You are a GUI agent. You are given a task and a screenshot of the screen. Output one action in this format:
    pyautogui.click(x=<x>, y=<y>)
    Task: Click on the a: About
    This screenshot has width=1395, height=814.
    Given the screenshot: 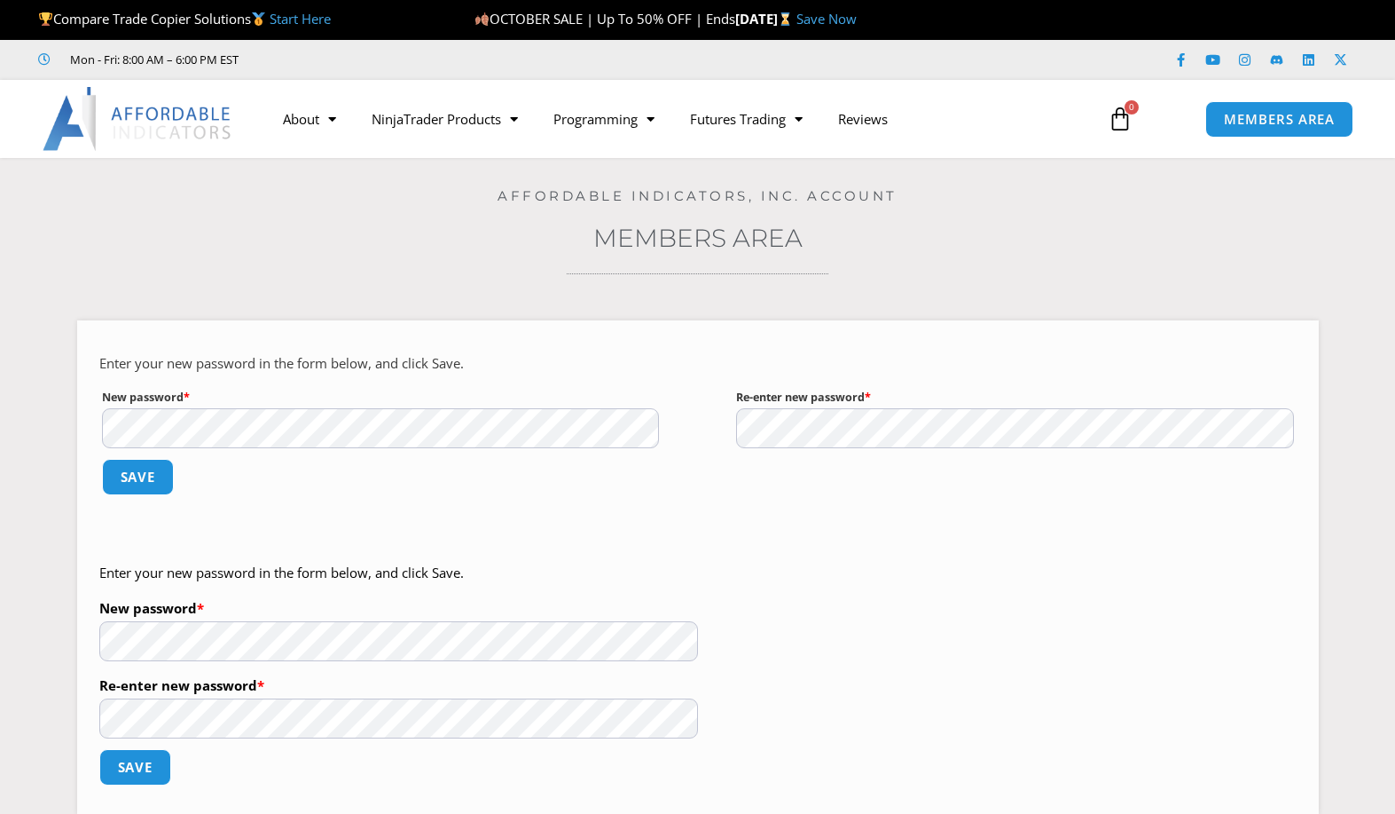 What is the action you would take?
    pyautogui.click(x=310, y=119)
    